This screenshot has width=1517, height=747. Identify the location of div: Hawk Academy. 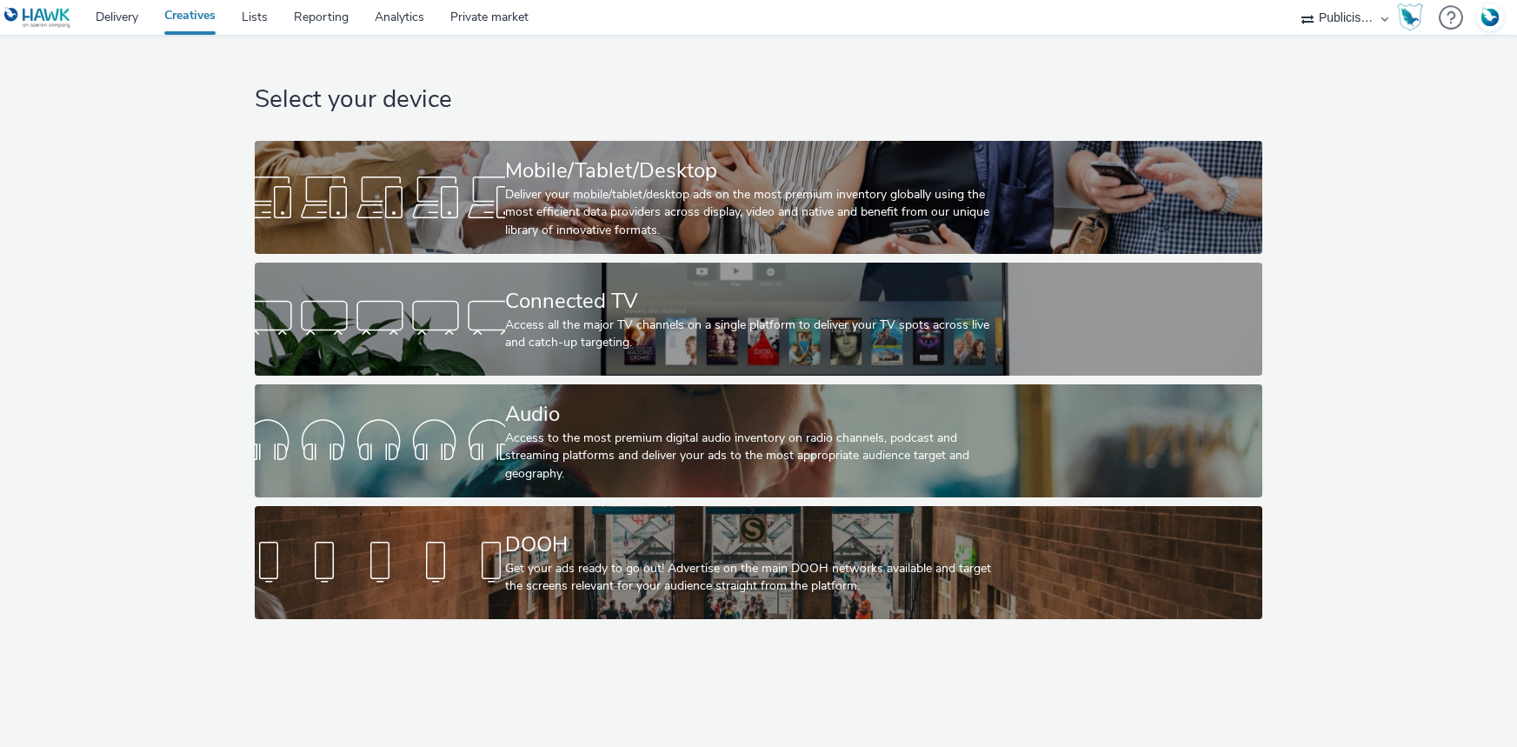
(1410, 17).